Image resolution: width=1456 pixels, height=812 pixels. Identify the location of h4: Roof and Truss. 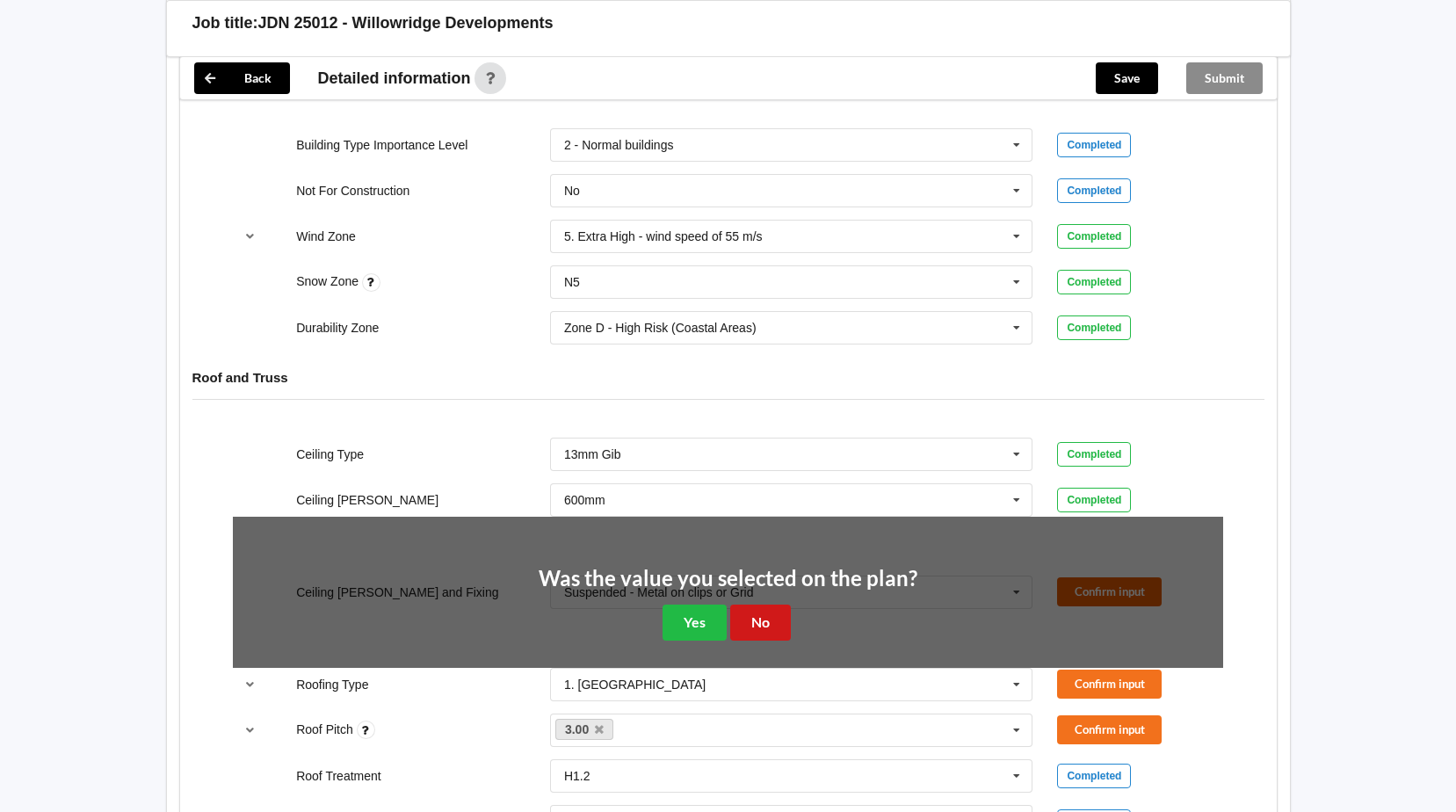
(729, 377).